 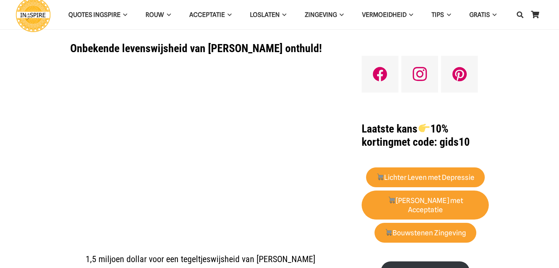 What do you see at coordinates (158, 15) in the screenshot?
I see `a: ROUWROUW Menu` at bounding box center [158, 15].